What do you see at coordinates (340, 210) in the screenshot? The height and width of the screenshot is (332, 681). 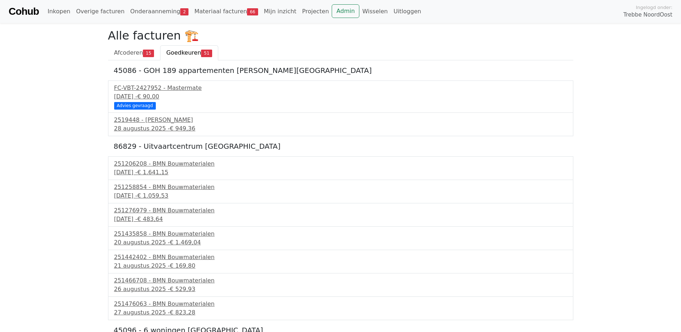 I see `div: 251276979 - BMN Bouwmaterialen` at bounding box center [340, 210].